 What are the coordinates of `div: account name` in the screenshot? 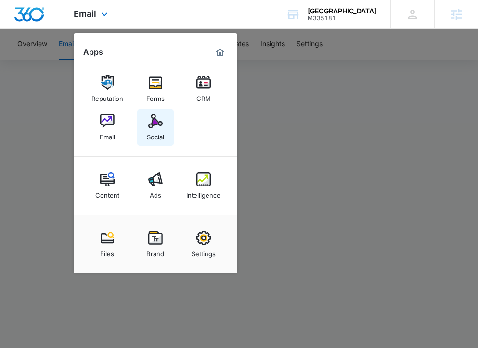 It's located at (341, 11).